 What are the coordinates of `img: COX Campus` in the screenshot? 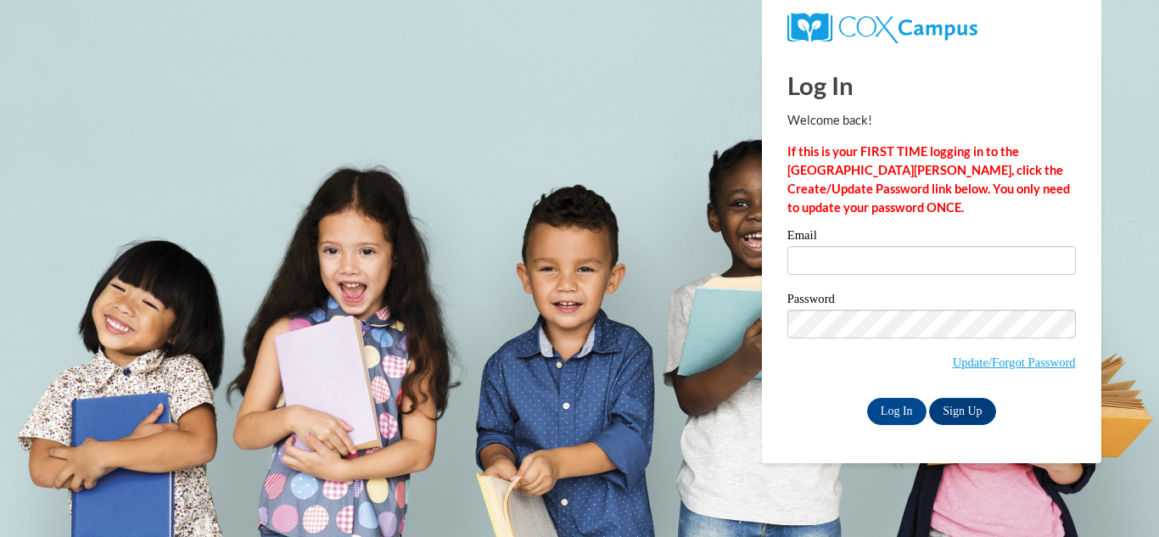 It's located at (882, 28).